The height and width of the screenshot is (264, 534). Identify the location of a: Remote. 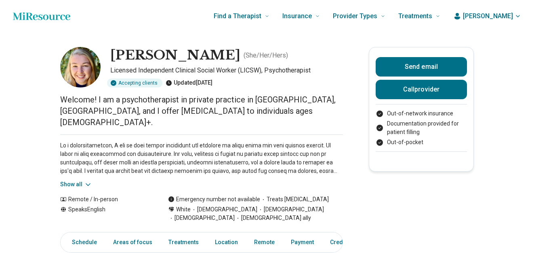
(264, 242).